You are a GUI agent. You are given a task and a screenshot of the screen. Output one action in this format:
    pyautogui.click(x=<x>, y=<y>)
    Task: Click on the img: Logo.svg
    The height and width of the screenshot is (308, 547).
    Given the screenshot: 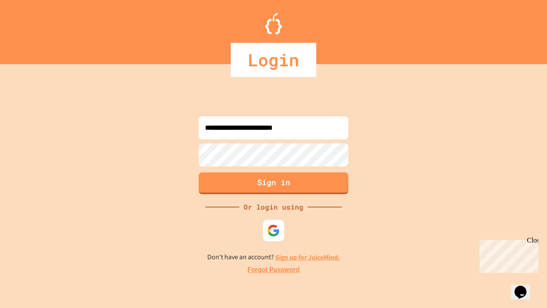 What is the action you would take?
    pyautogui.click(x=273, y=23)
    